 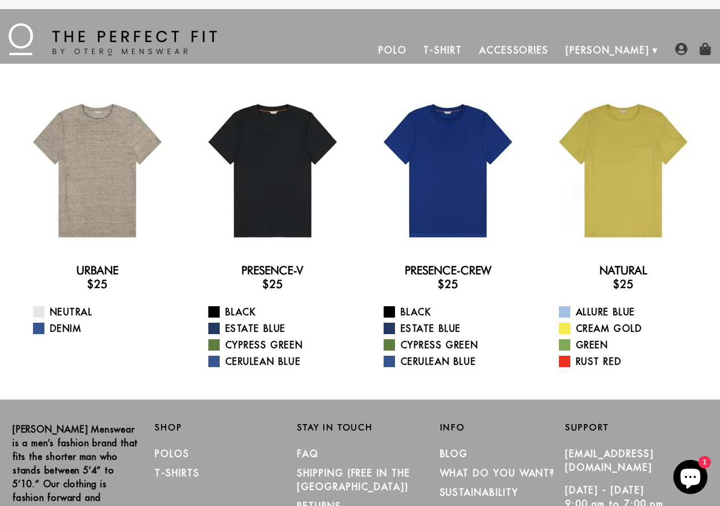 What do you see at coordinates (217, 427) in the screenshot?
I see `h2: Shop` at bounding box center [217, 427].